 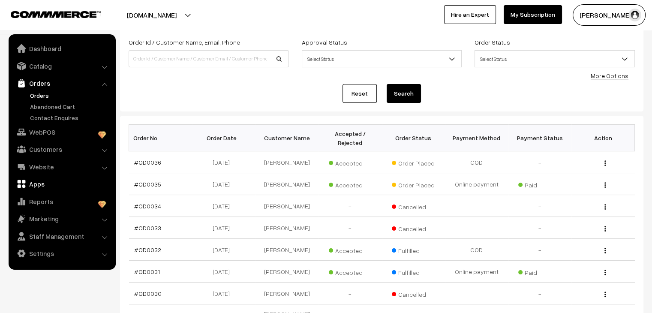 I want to click on a: Dashboard, so click(x=62, y=48).